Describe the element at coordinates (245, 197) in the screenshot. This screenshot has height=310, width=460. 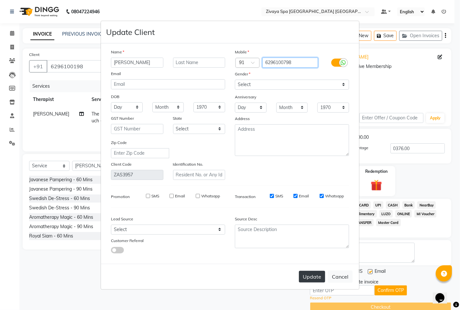
I see `label: Transaction` at that location.